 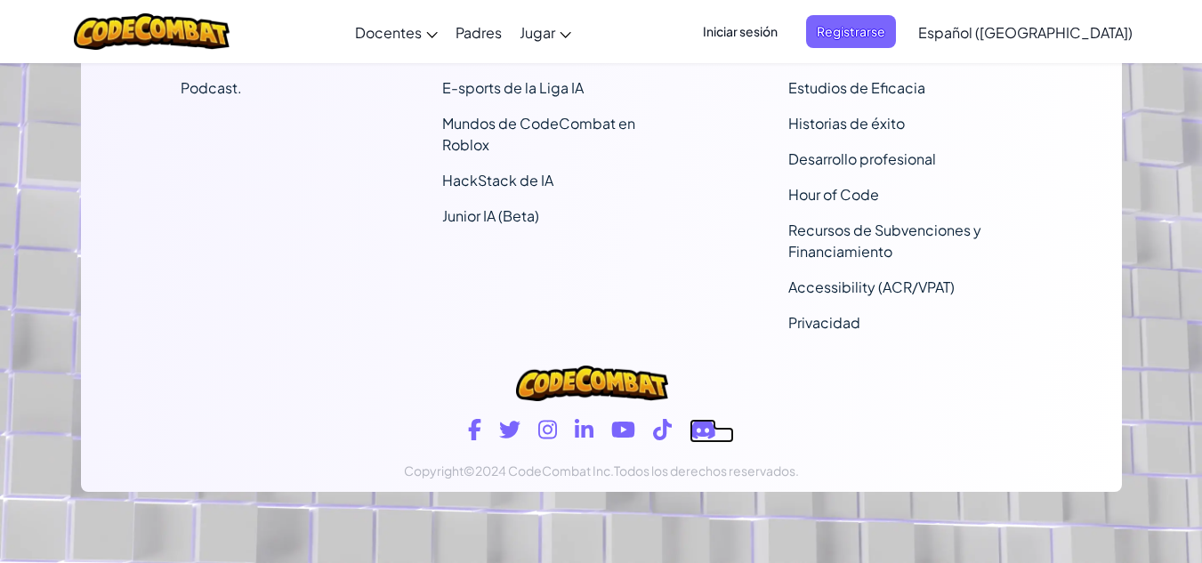 I want to click on a: CodeCombat logo, so click(x=151, y=31).